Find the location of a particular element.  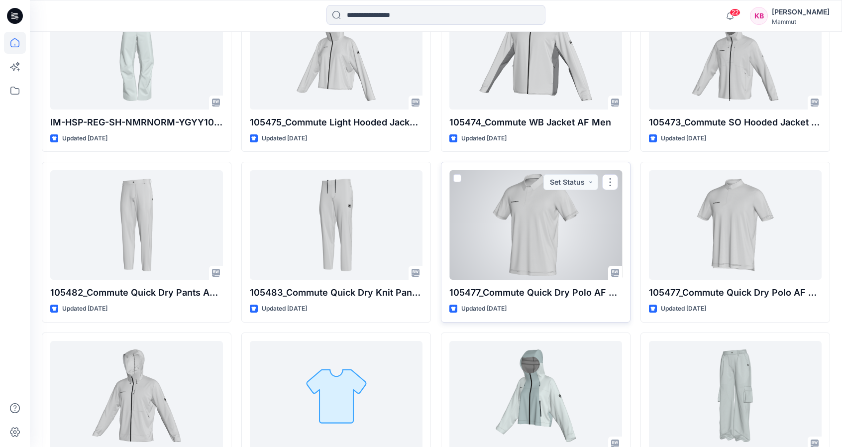

a: 105477_Commute Quick Dry Polo AF Men - OP1 is located at coordinates (536, 225).